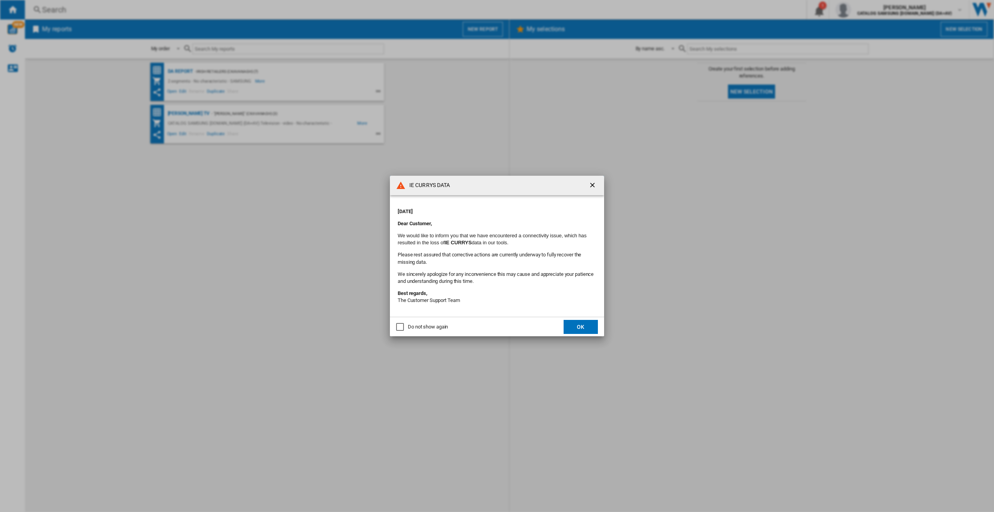 The image size is (994, 512). What do you see at coordinates (581, 327) in the screenshot?
I see `button: OK` at bounding box center [581, 327].